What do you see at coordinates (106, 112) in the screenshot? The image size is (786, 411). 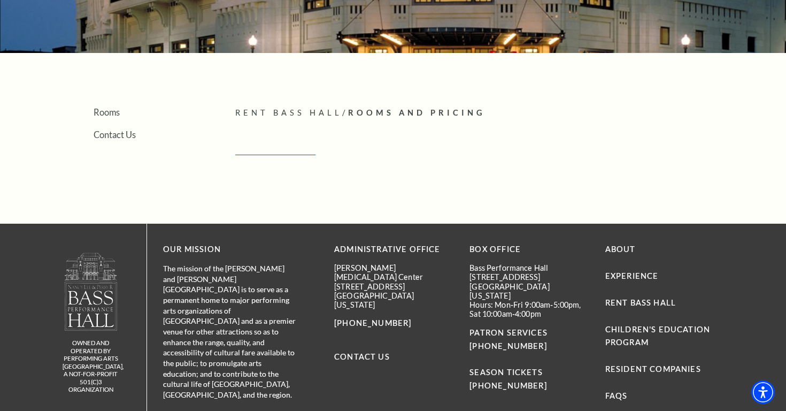 I see `a: Rooms` at bounding box center [106, 112].